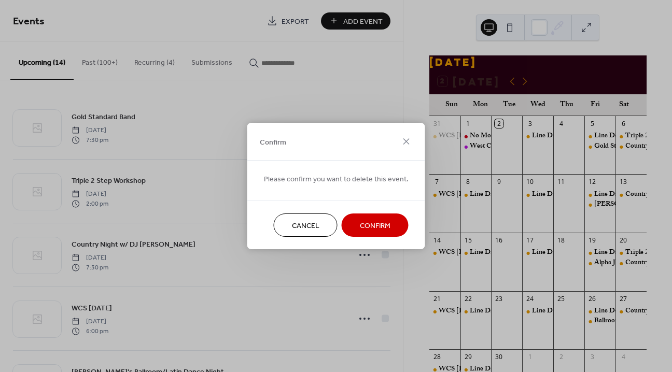 The height and width of the screenshot is (372, 672). I want to click on span: Please confirm you want to delete this event., so click(336, 179).